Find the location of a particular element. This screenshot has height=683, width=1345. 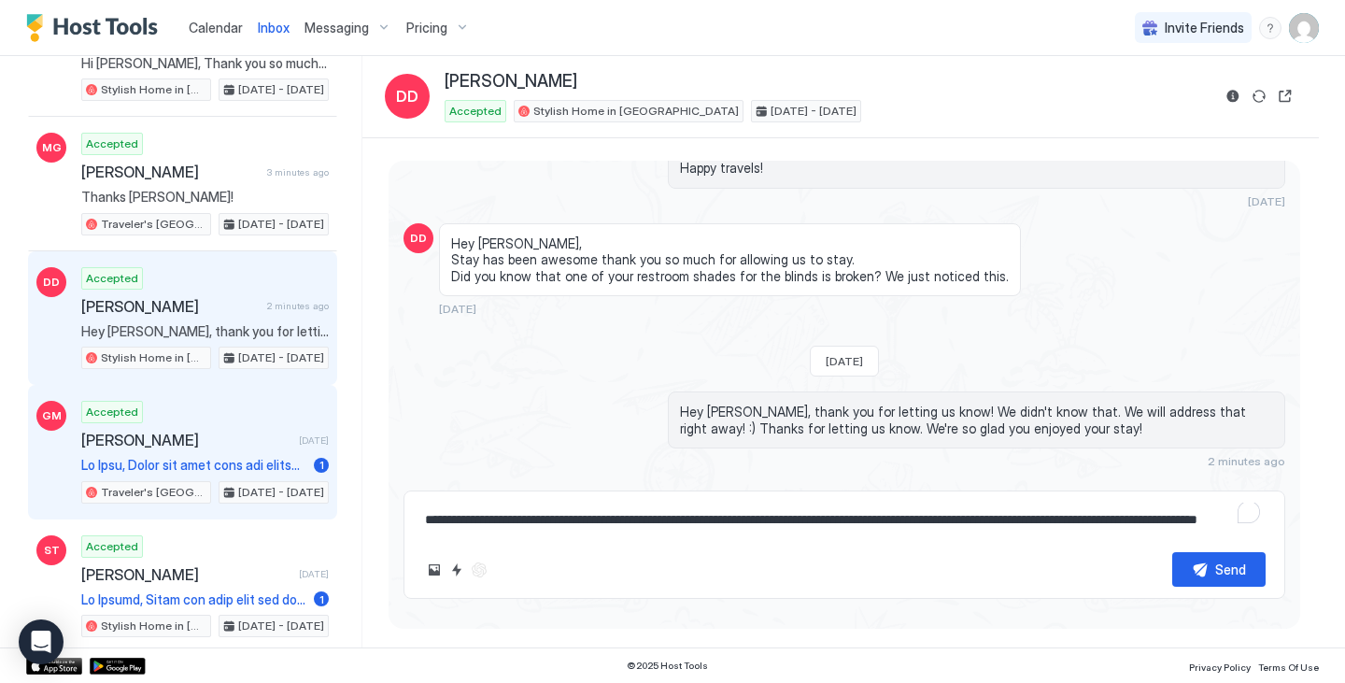

div: Send is located at coordinates (1230, 569).